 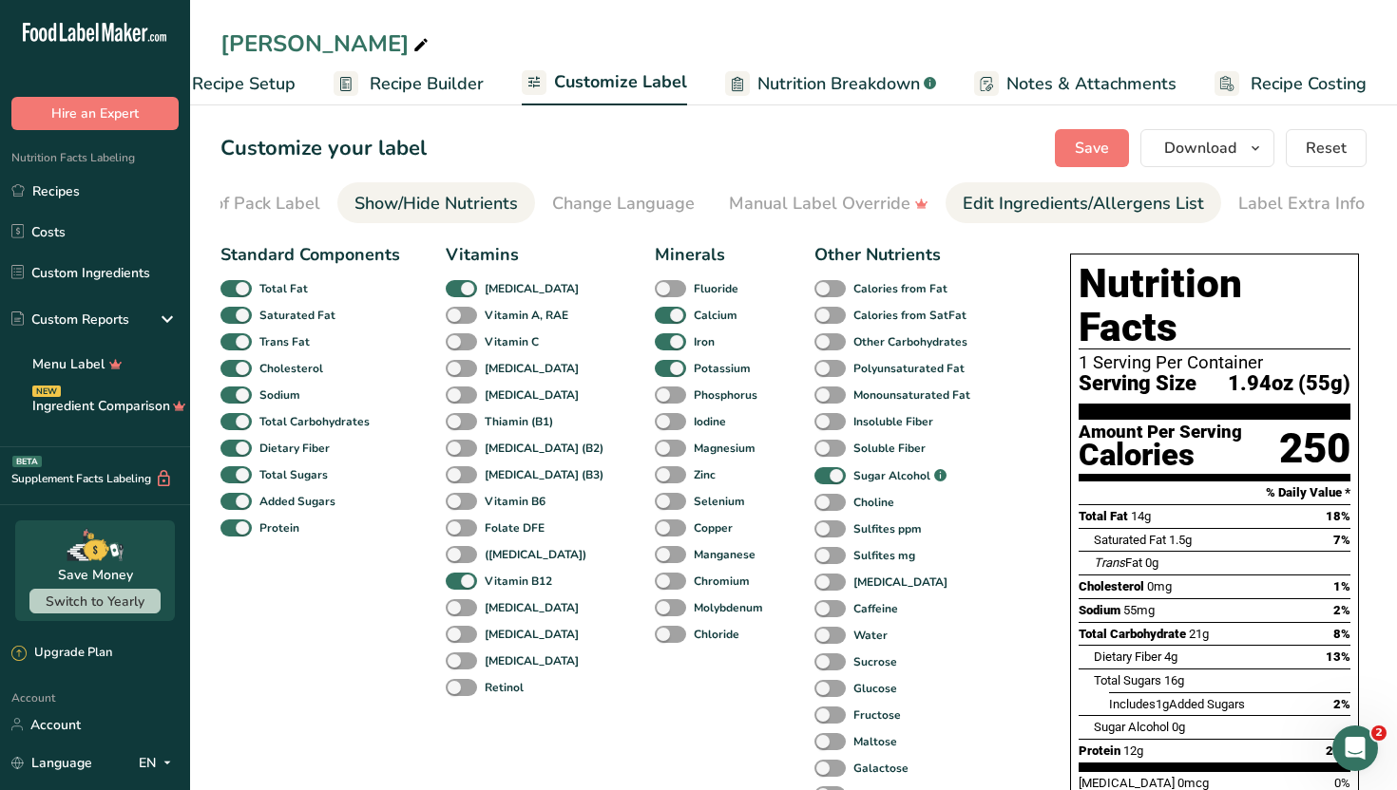 What do you see at coordinates (1160, 432) in the screenshot?
I see `div: Amount Per Serving` at bounding box center [1160, 432].